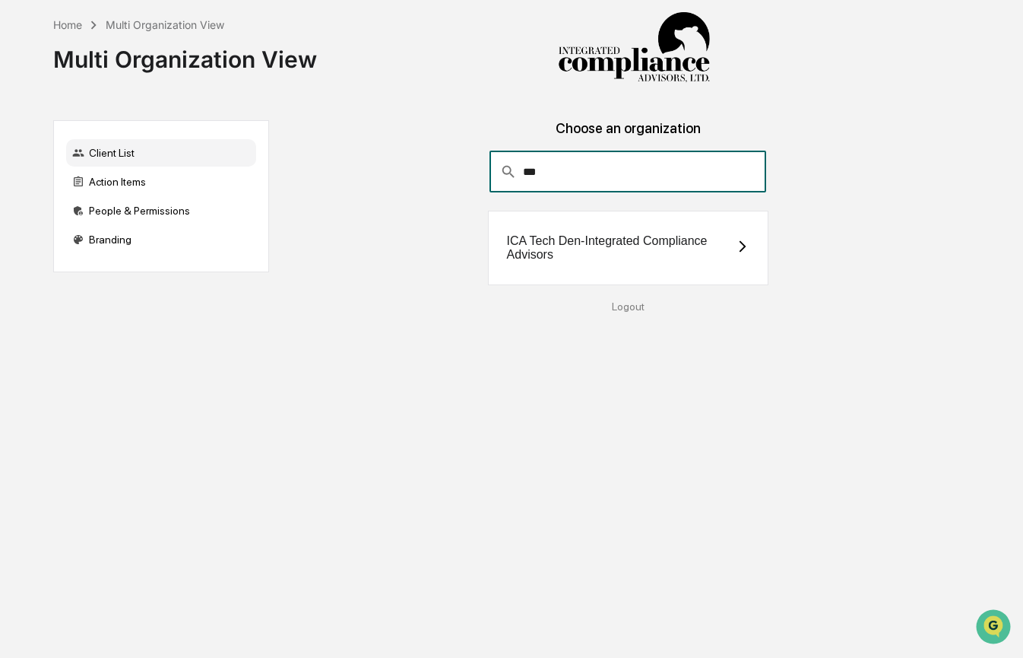 The image size is (1023, 658). I want to click on button: Open customer support, so click(19, 19).